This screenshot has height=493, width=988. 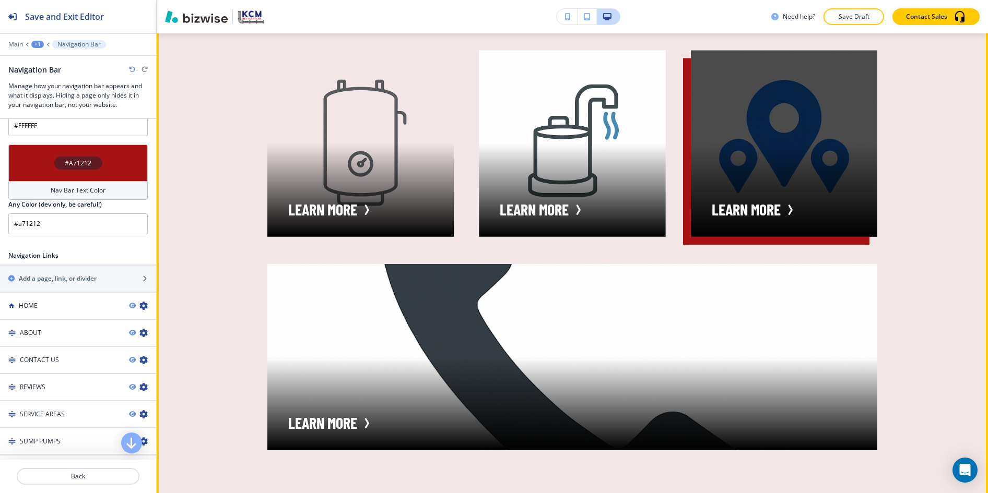 I want to click on button: Save Draft, so click(x=854, y=17).